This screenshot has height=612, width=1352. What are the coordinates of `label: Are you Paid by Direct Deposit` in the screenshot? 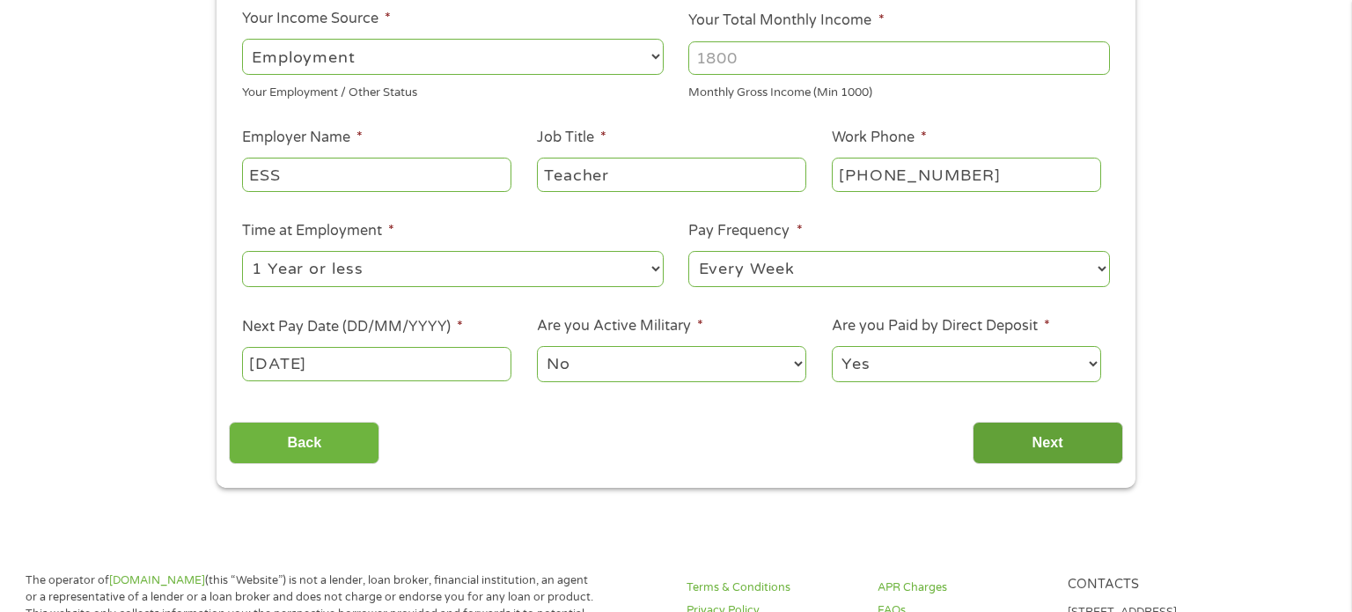 It's located at (941, 326).